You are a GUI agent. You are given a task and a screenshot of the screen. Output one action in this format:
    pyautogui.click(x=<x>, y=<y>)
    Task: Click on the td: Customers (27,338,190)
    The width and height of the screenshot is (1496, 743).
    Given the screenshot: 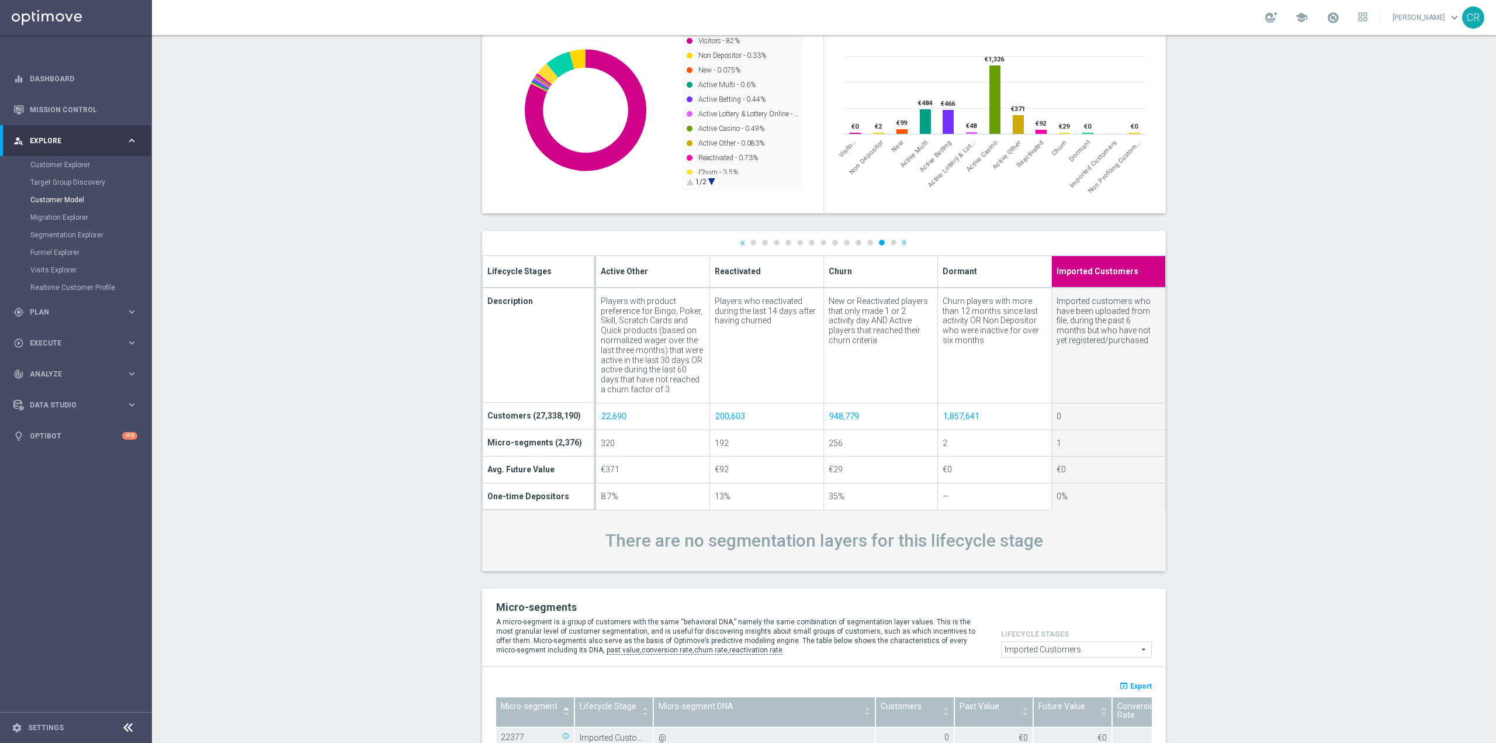 What is the action you would take?
    pyautogui.click(x=539, y=416)
    